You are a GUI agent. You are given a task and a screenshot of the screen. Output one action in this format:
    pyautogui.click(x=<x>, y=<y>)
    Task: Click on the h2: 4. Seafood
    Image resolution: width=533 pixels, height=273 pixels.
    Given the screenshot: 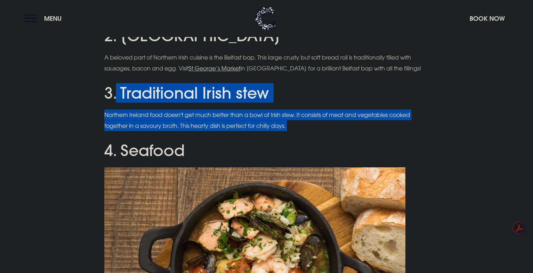 What is the action you would take?
    pyautogui.click(x=267, y=151)
    